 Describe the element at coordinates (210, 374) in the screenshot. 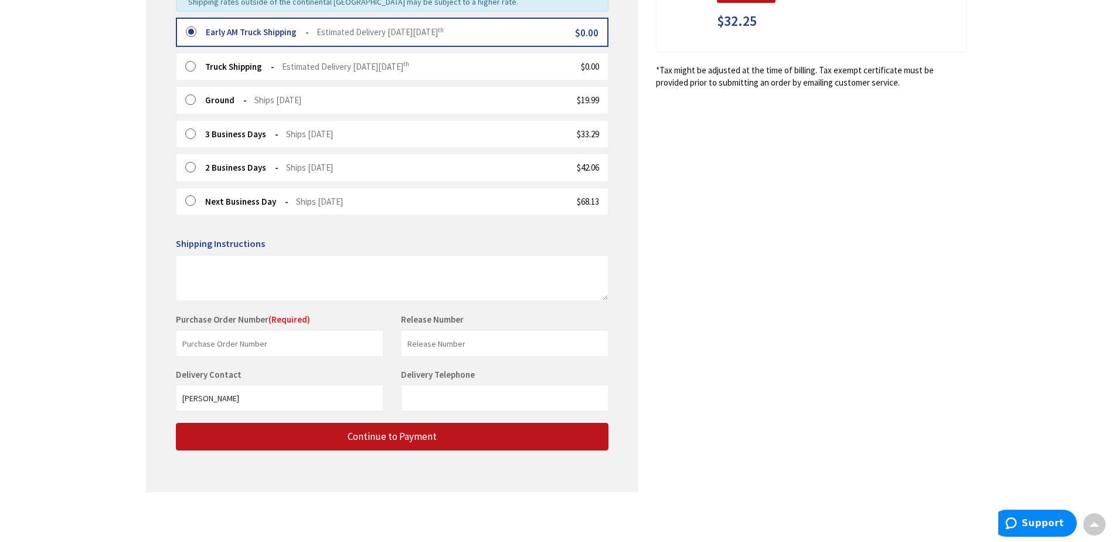

I see `label: Delivery Contact` at that location.